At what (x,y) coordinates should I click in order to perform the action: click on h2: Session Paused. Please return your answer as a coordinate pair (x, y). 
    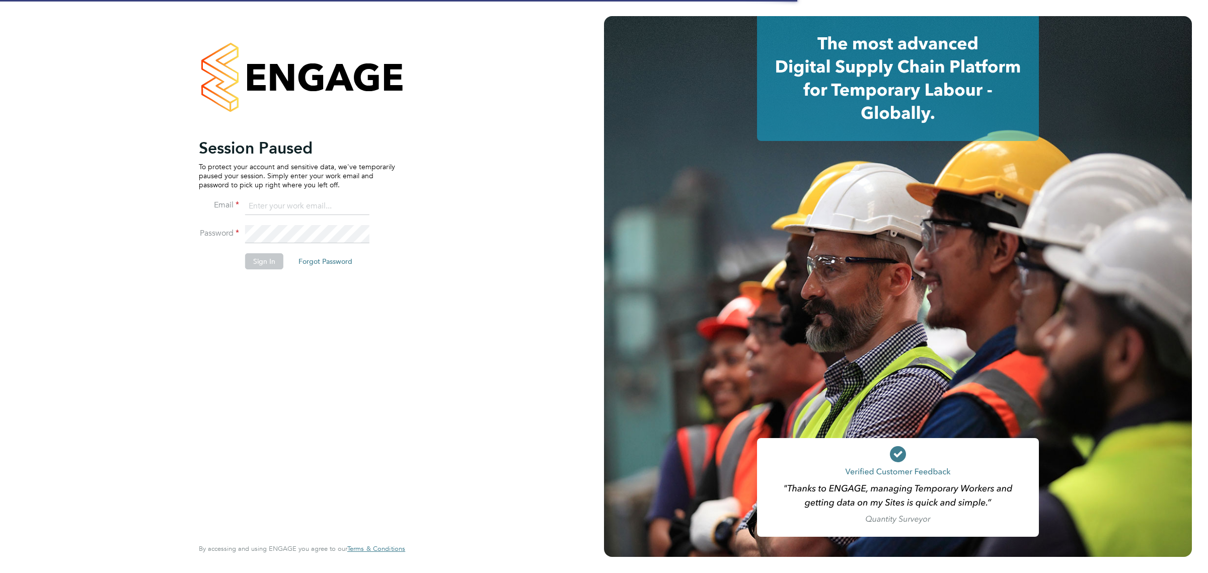
    Looking at the image, I should click on (297, 148).